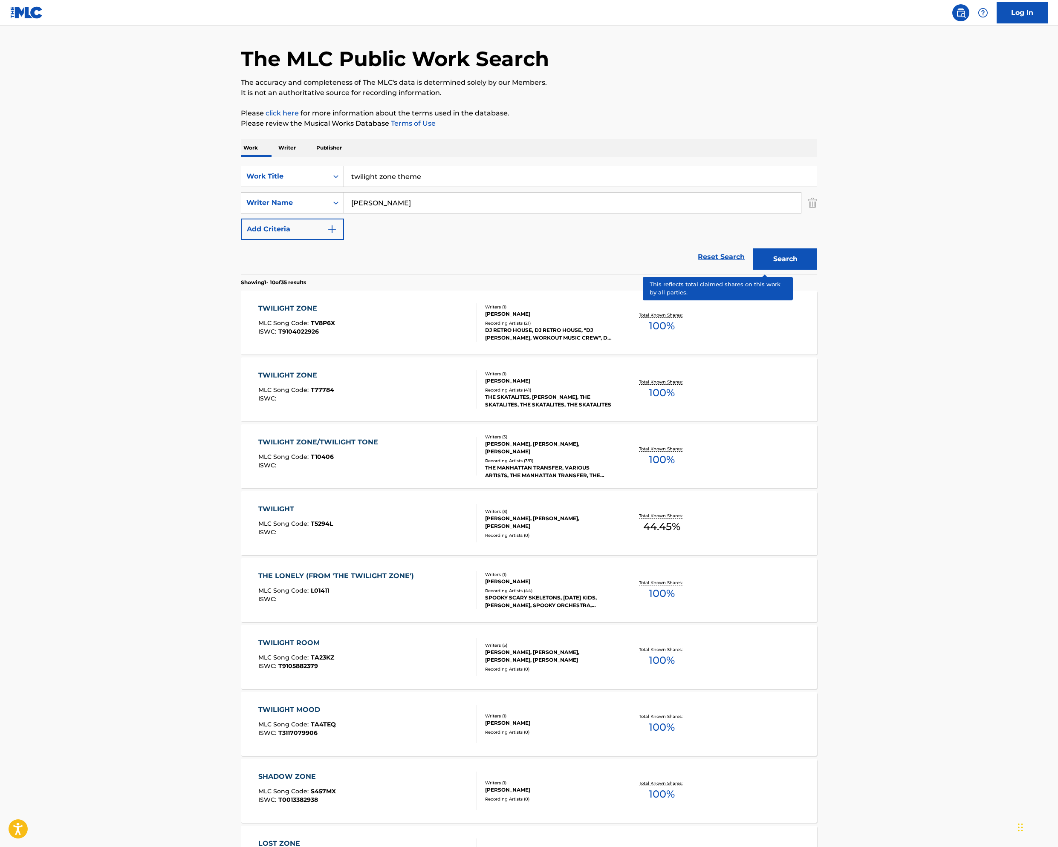 The image size is (1058, 847). What do you see at coordinates (395, 59) in the screenshot?
I see `h1: The MLC Public Work Search` at bounding box center [395, 59].